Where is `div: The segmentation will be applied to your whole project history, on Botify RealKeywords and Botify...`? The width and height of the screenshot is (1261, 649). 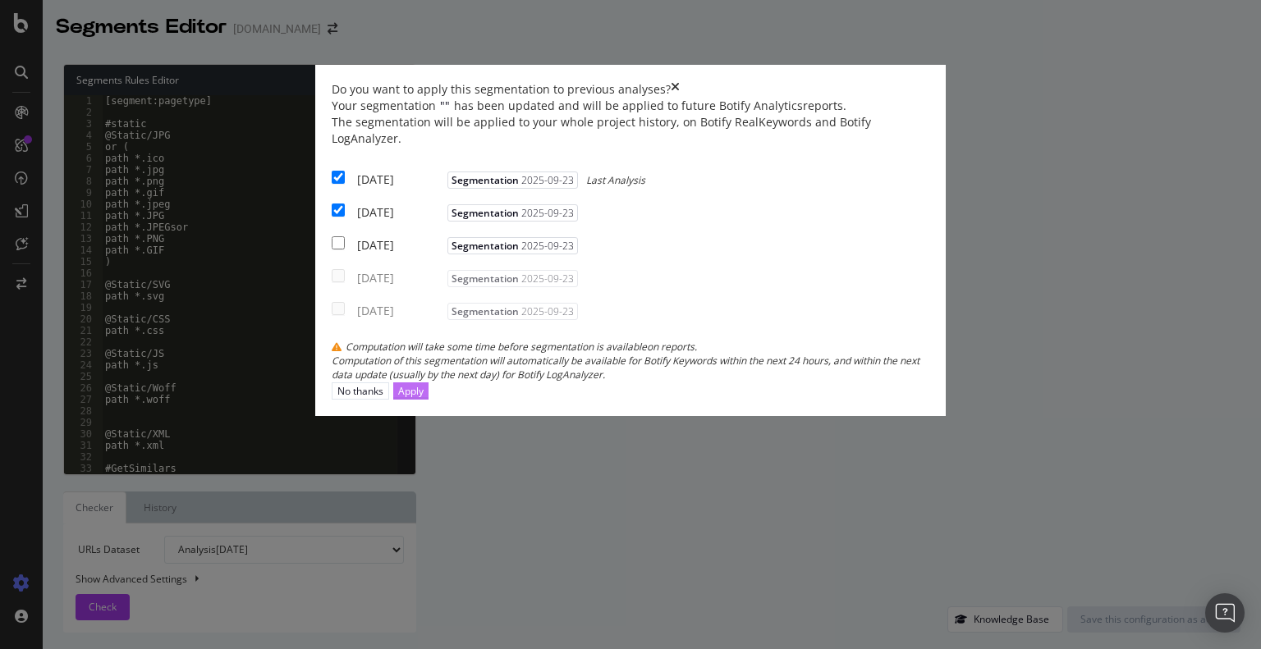
div: The segmentation will be applied to your whole project history, on Botify RealKeywords and Botify... is located at coordinates (631, 131).